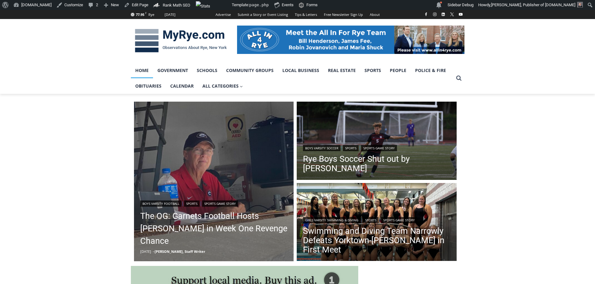 The image size is (595, 284). I want to click on img: Views over 48 hours. Click for more Jetpack Stats., so click(213, 5).